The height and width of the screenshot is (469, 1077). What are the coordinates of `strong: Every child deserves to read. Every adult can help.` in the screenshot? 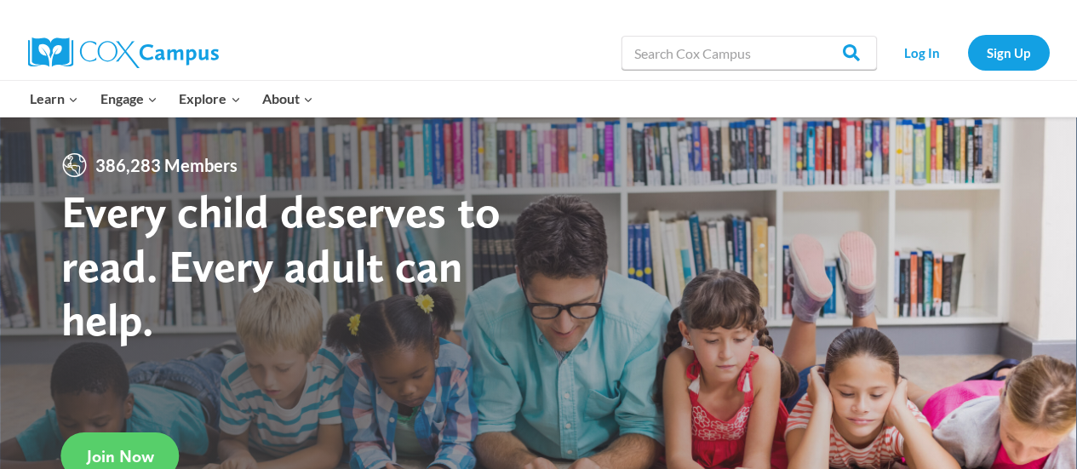 It's located at (281, 265).